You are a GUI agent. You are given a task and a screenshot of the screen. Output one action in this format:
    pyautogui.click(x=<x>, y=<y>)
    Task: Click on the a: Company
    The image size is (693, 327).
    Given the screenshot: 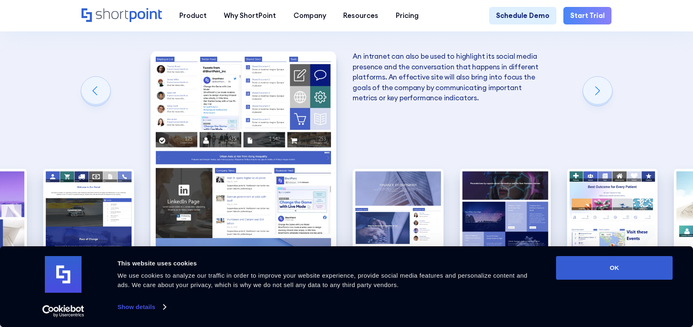 What is the action you would take?
    pyautogui.click(x=310, y=15)
    